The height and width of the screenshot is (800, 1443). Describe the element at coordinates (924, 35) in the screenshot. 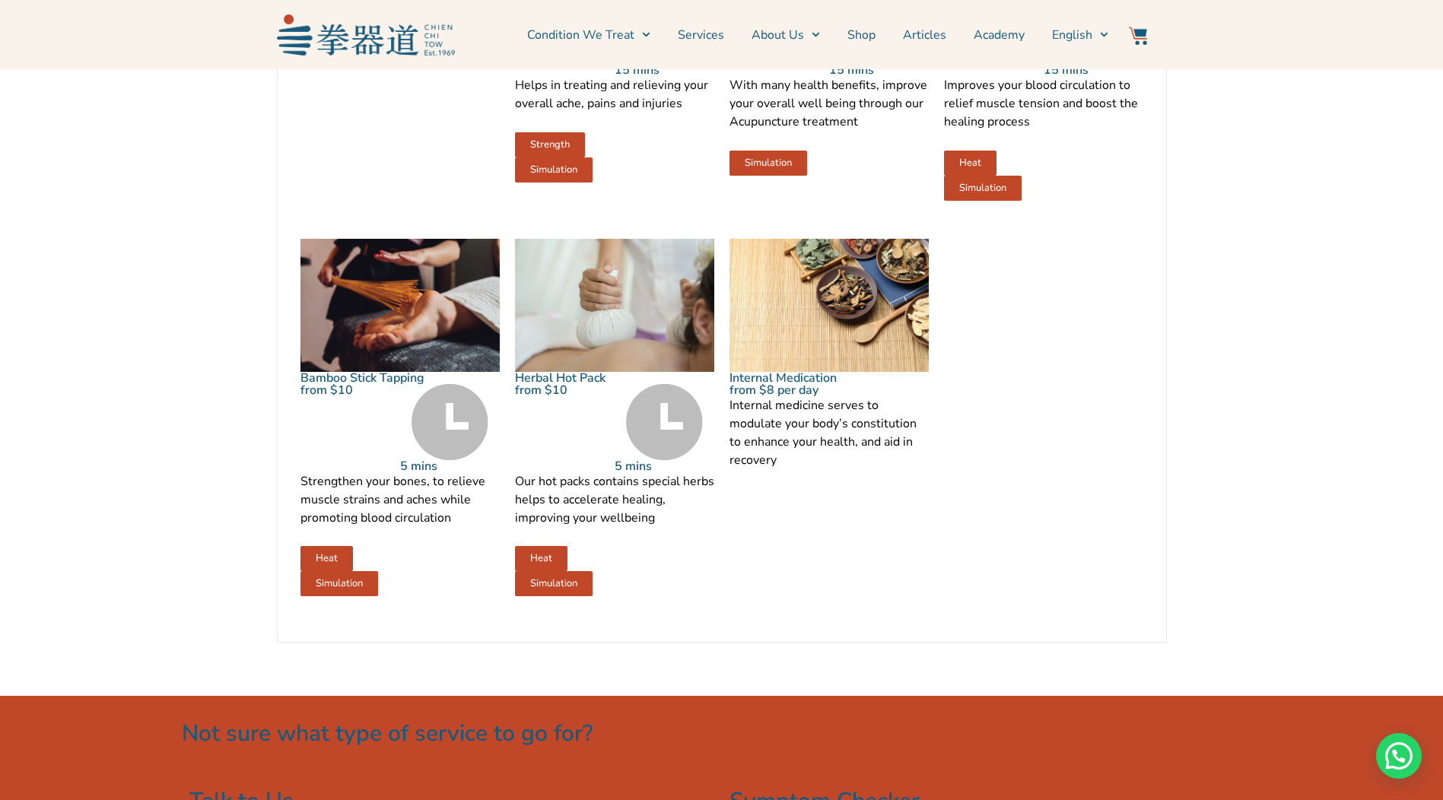

I see `a: Articles` at that location.